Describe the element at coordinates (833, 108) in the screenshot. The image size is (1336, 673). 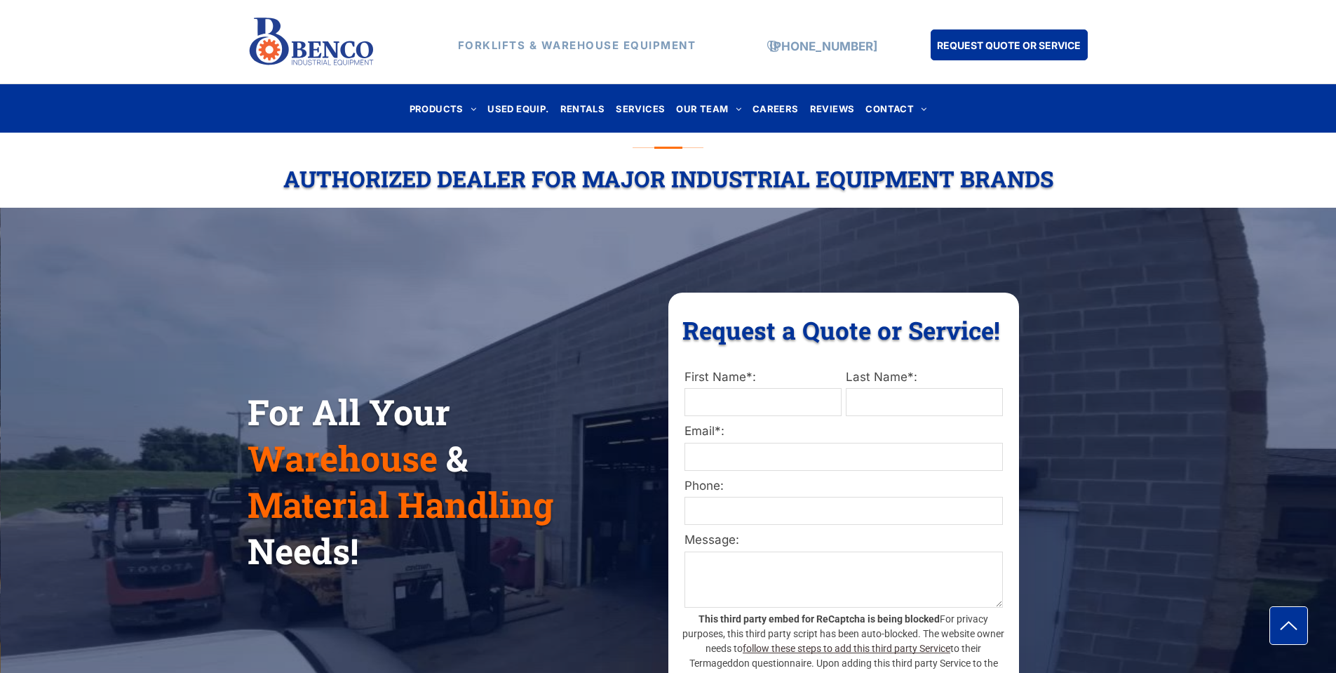
I see `a: REVIEWS` at that location.